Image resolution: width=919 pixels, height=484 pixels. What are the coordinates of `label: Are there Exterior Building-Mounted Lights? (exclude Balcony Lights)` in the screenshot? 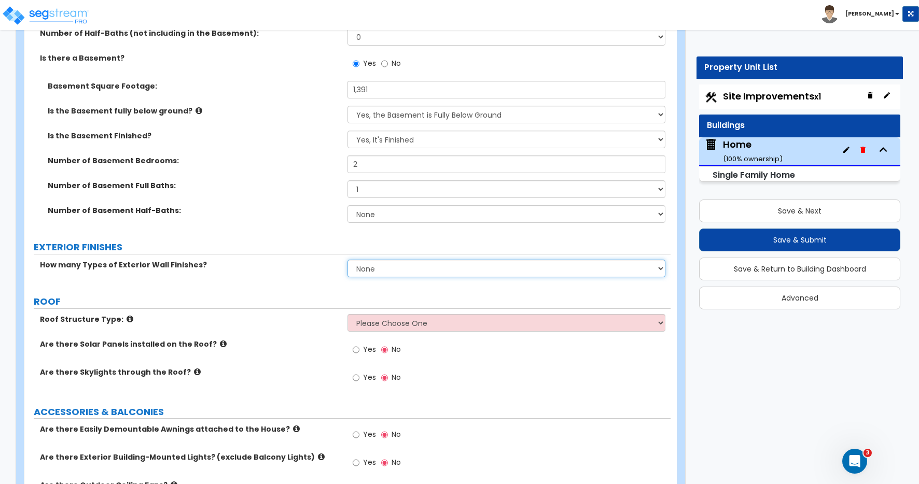 It's located at (190, 457).